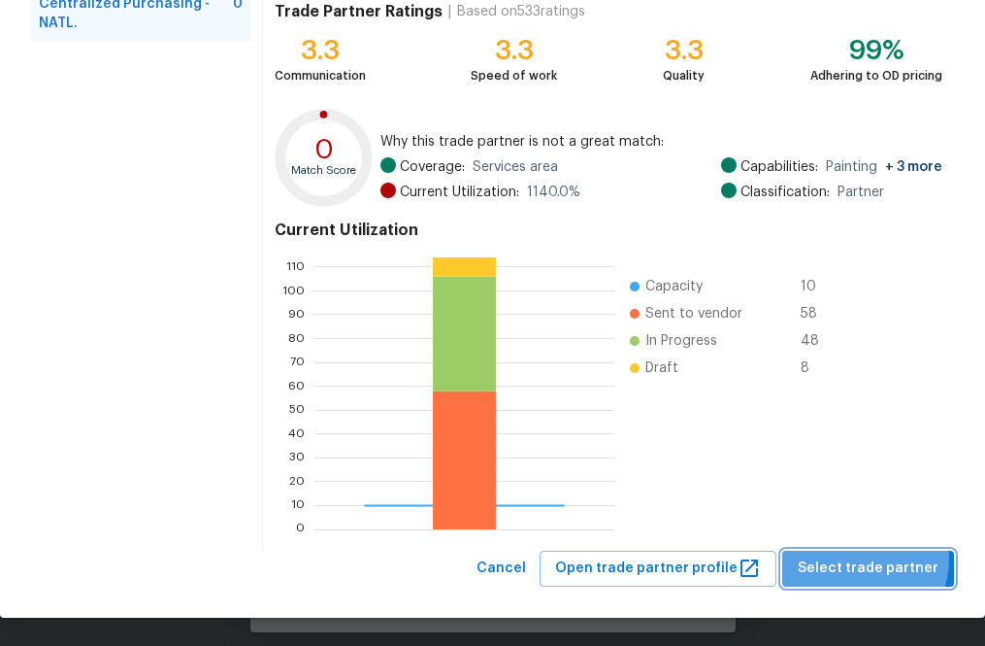 Image resolution: width=985 pixels, height=646 pixels. Describe the element at coordinates (877, 76) in the screenshot. I see `div: Adhering to OD pricing` at that location.